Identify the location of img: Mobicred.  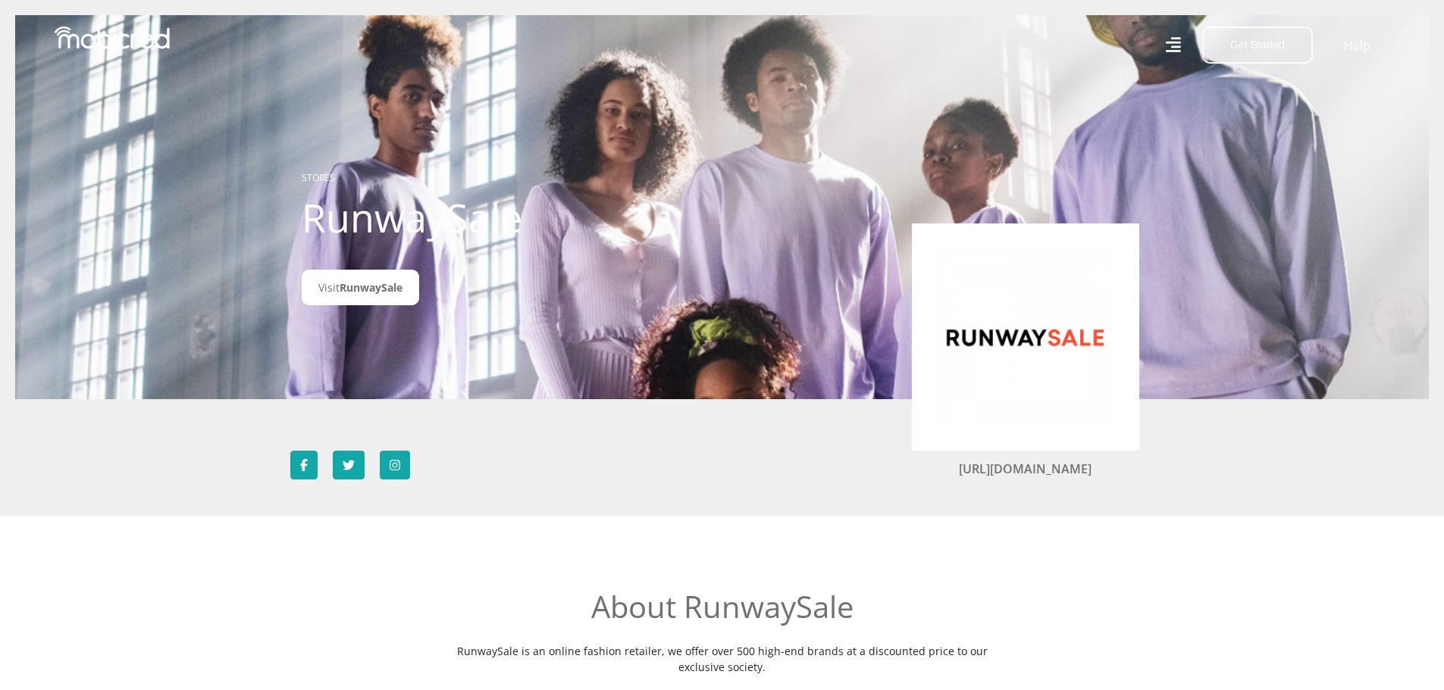
(112, 38).